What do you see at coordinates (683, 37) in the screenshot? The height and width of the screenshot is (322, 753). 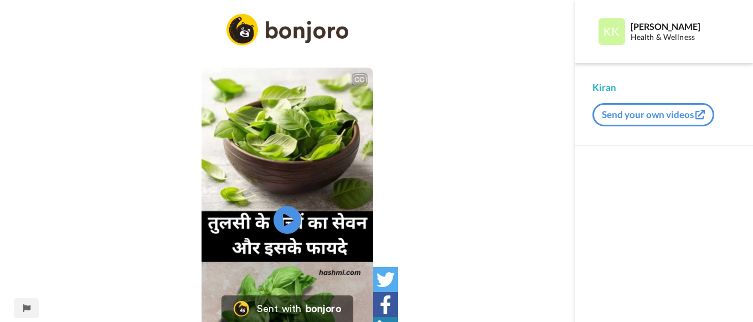 I see `div: Health & Wellness` at bounding box center [683, 37].